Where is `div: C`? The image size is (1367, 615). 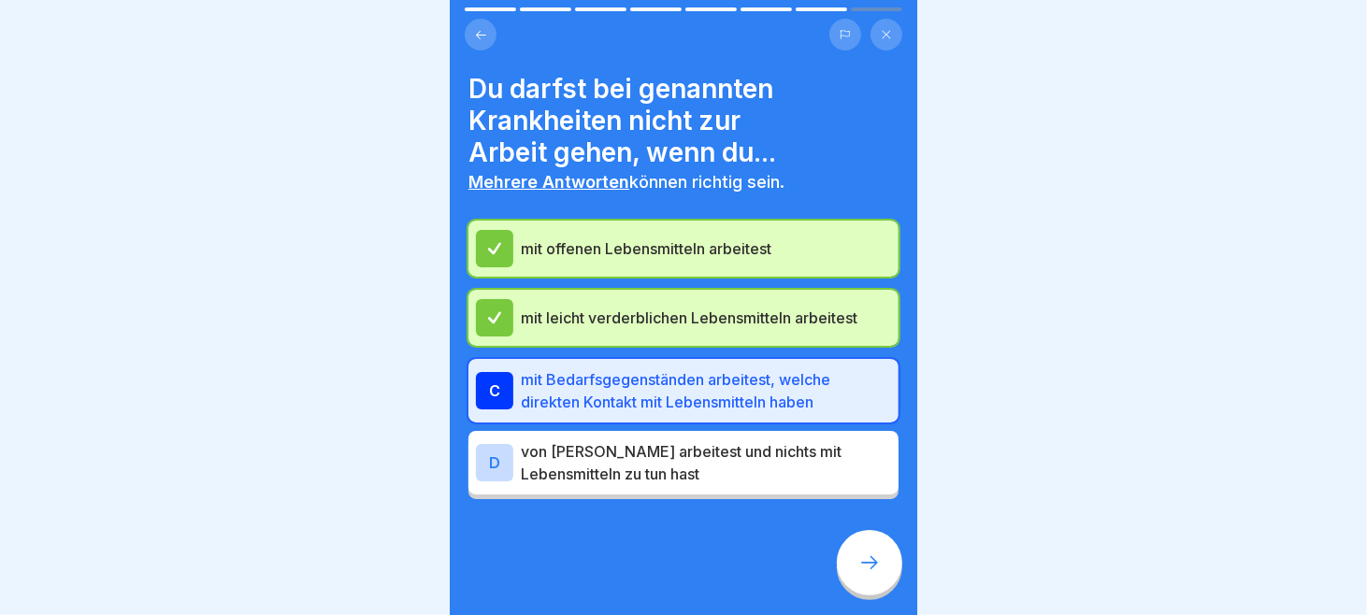 div: C is located at coordinates (495, 391).